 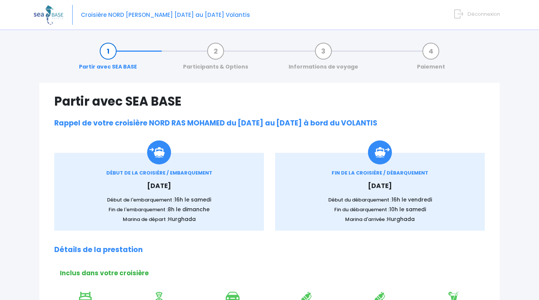 I want to click on p: Fin du débarquement :, so click(x=380, y=209).